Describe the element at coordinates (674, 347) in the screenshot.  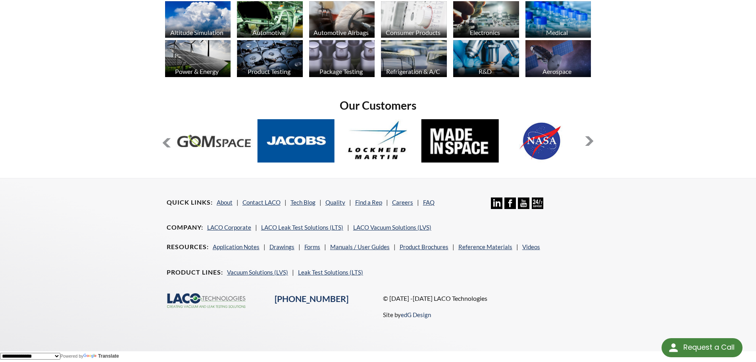
I see `img: round button` at that location.